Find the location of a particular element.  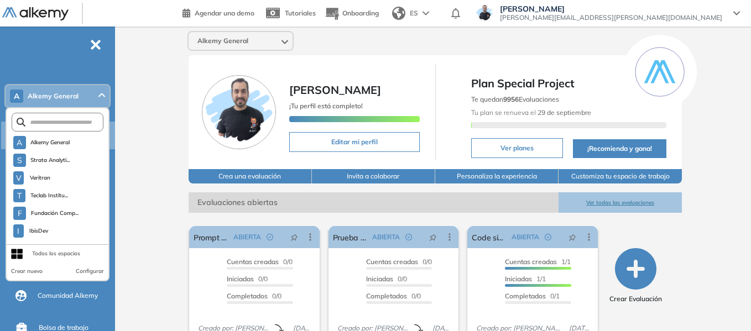

span: Comunidad Alkemy is located at coordinates (67, 296).